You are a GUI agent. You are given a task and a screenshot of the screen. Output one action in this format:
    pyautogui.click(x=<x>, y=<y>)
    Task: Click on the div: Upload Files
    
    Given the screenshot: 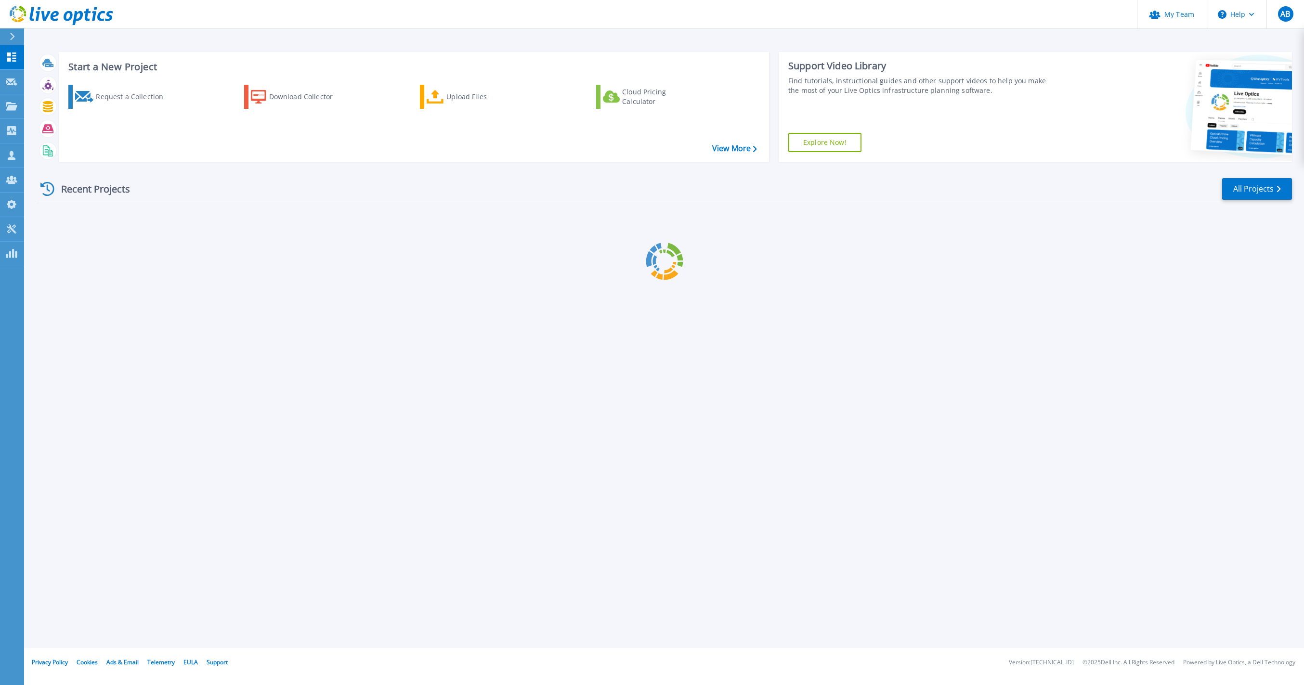 What is the action you would take?
    pyautogui.click(x=485, y=97)
    